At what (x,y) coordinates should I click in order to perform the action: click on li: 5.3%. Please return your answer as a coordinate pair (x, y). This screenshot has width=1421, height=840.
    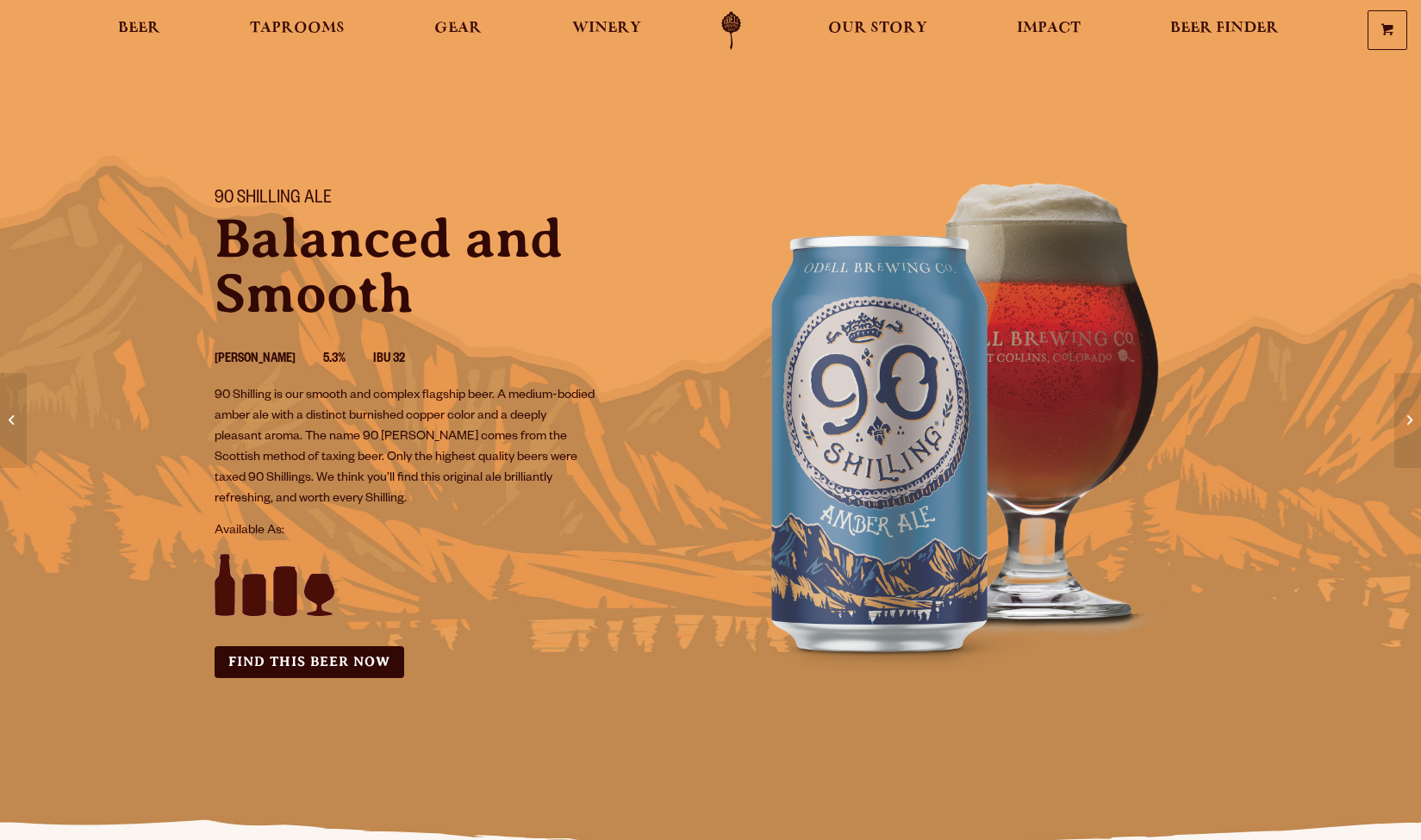
    Looking at the image, I should click on (348, 360).